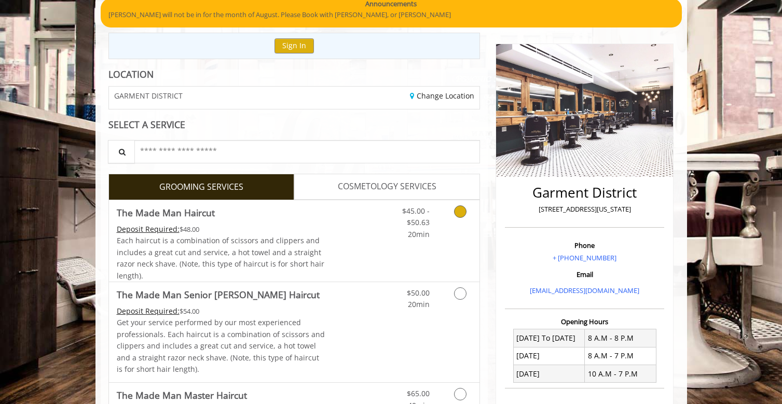 Image resolution: width=782 pixels, height=404 pixels. What do you see at coordinates (418, 393) in the screenshot?
I see `span: $65.00` at bounding box center [418, 393].